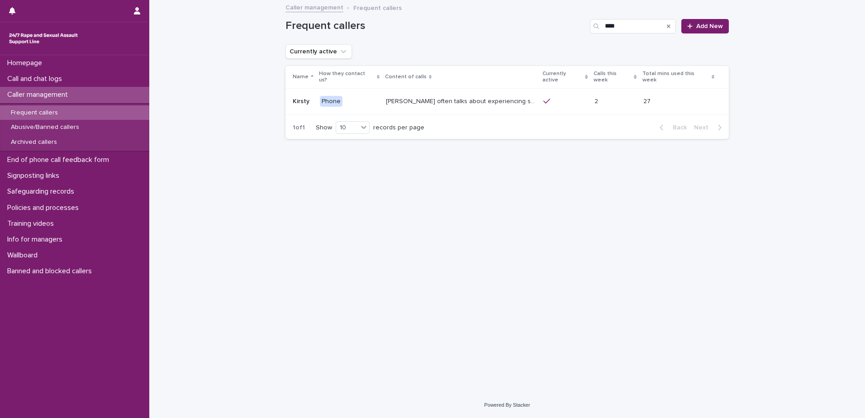 This screenshot has height=418, width=865. Describe the element at coordinates (704, 128) in the screenshot. I see `span: Next` at that location.